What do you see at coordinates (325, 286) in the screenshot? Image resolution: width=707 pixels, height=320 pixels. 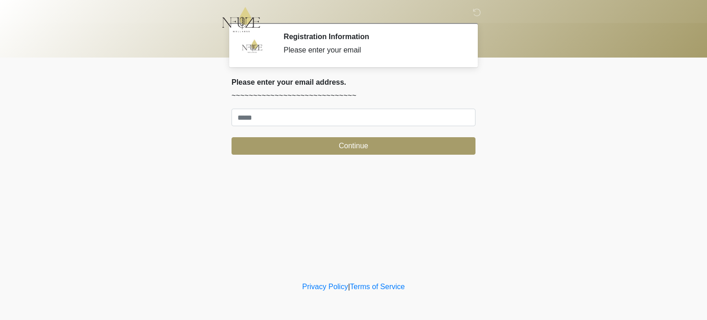 I see `a: Privacy Policy` at bounding box center [325, 286].